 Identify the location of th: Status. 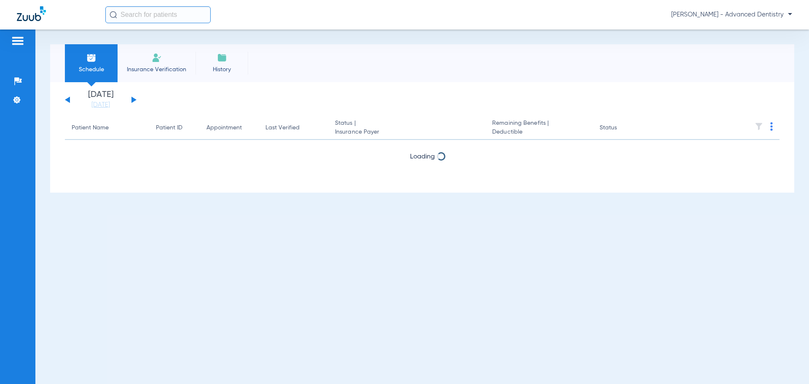
(621, 128).